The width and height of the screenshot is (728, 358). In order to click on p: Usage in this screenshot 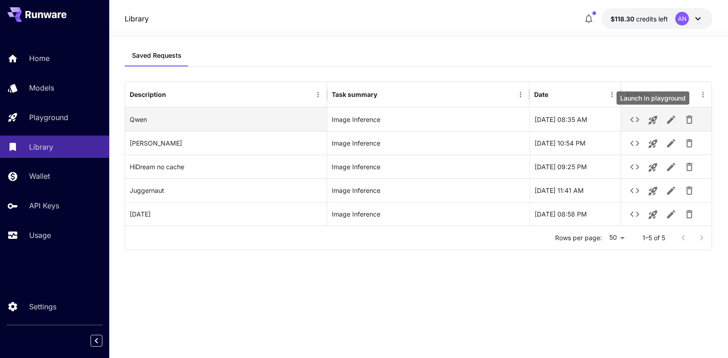, I will do `click(40, 235)`.